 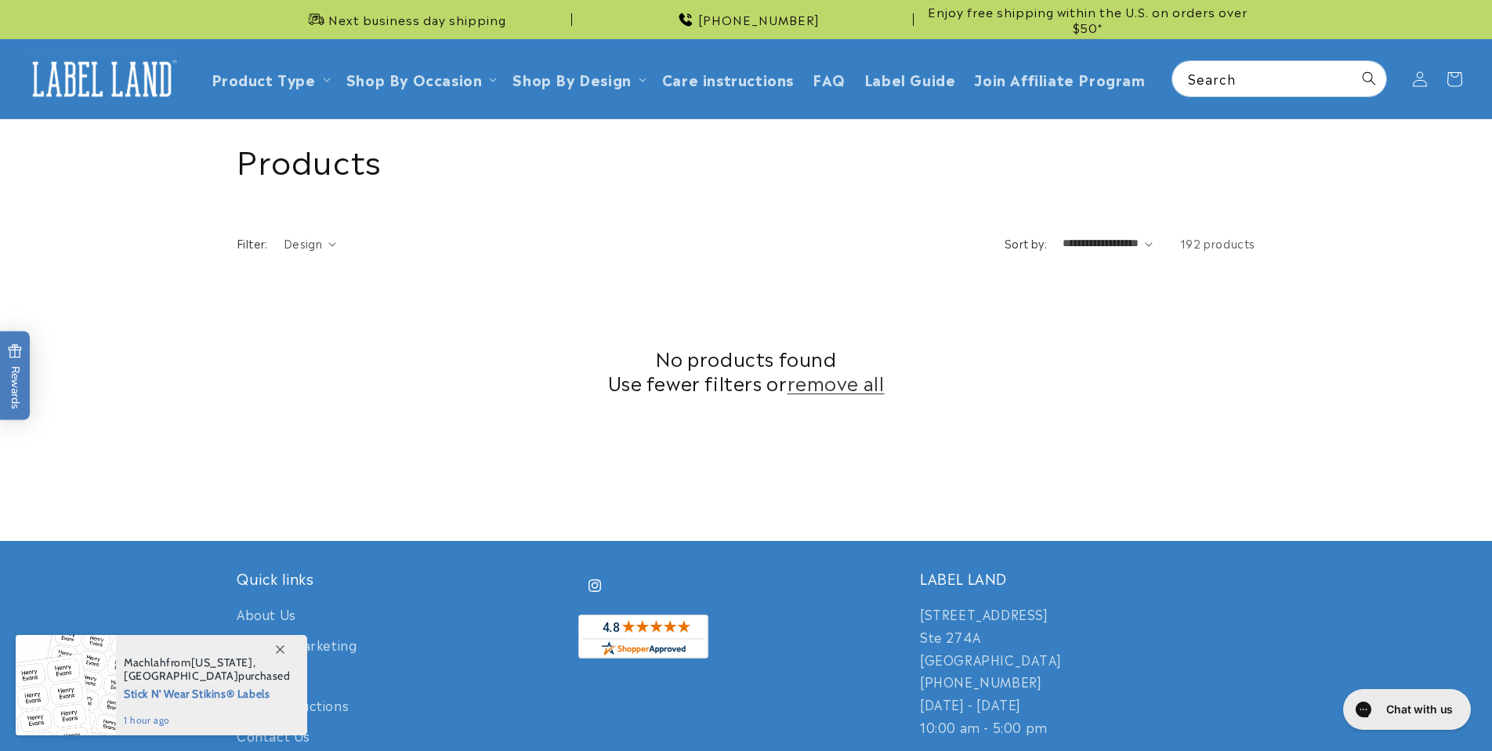 I want to click on span: Next business day shipping, so click(x=417, y=20).